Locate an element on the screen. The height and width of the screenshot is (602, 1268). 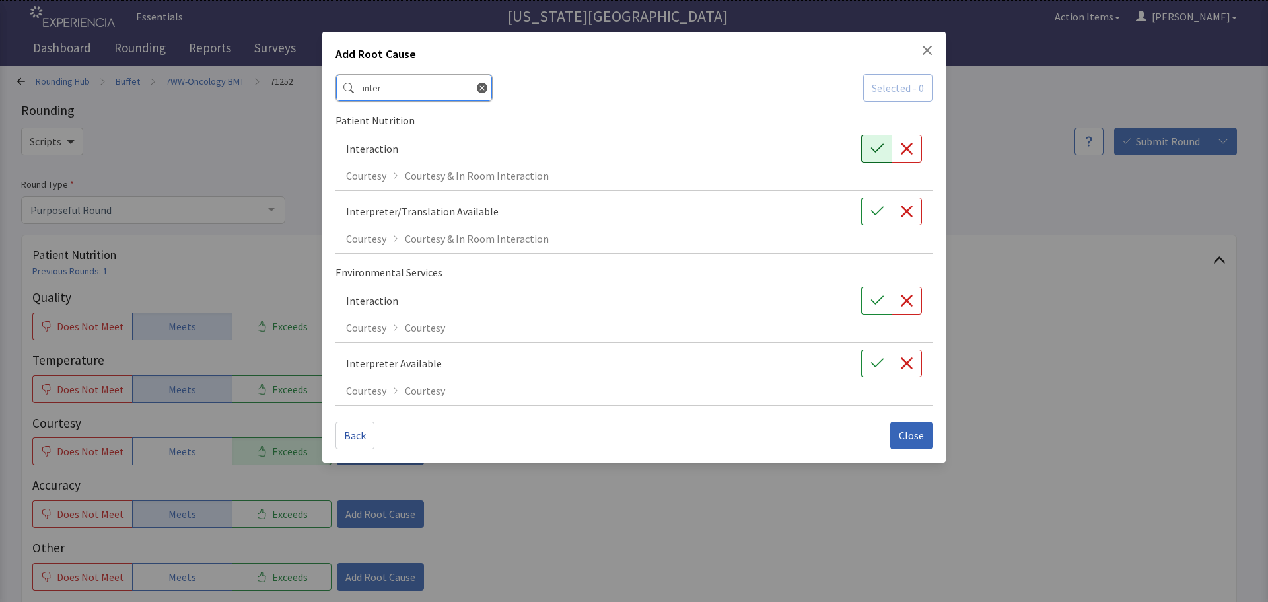
h2: Add Root Cause is located at coordinates (376, 57).